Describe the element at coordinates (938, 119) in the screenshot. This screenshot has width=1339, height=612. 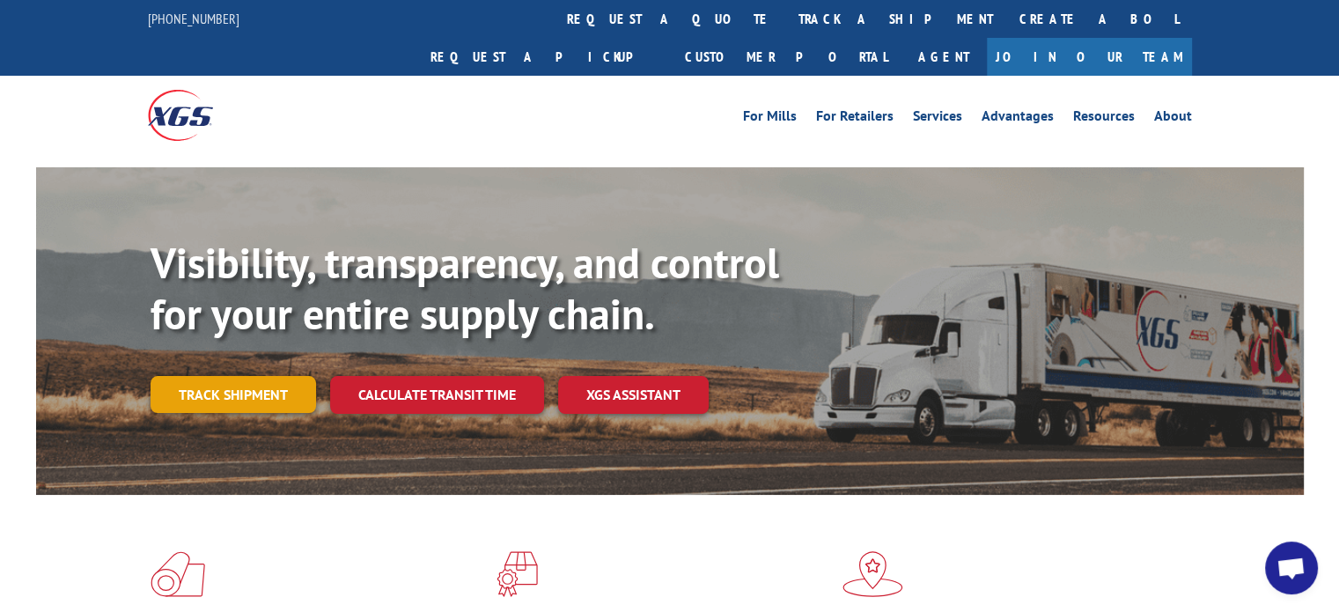
I see `a: Services` at that location.